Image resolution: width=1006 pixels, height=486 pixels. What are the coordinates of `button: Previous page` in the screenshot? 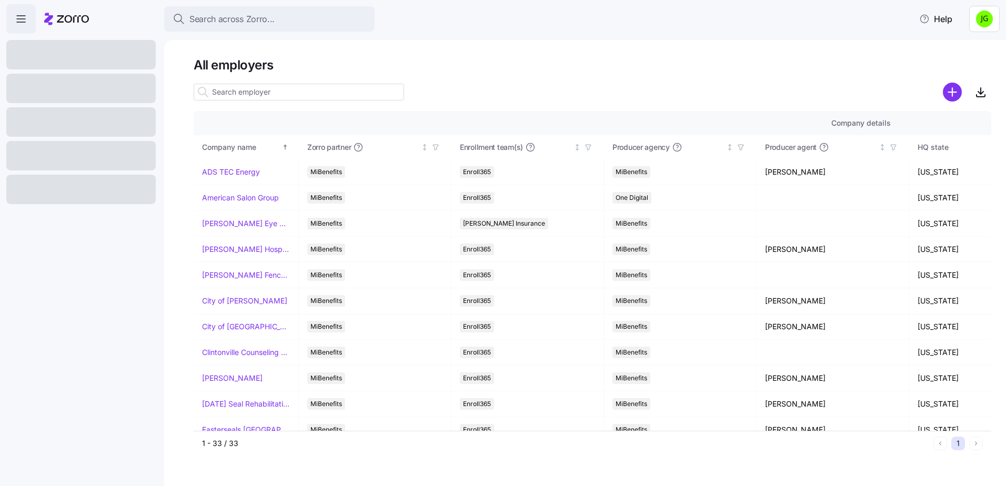 It's located at (940, 443).